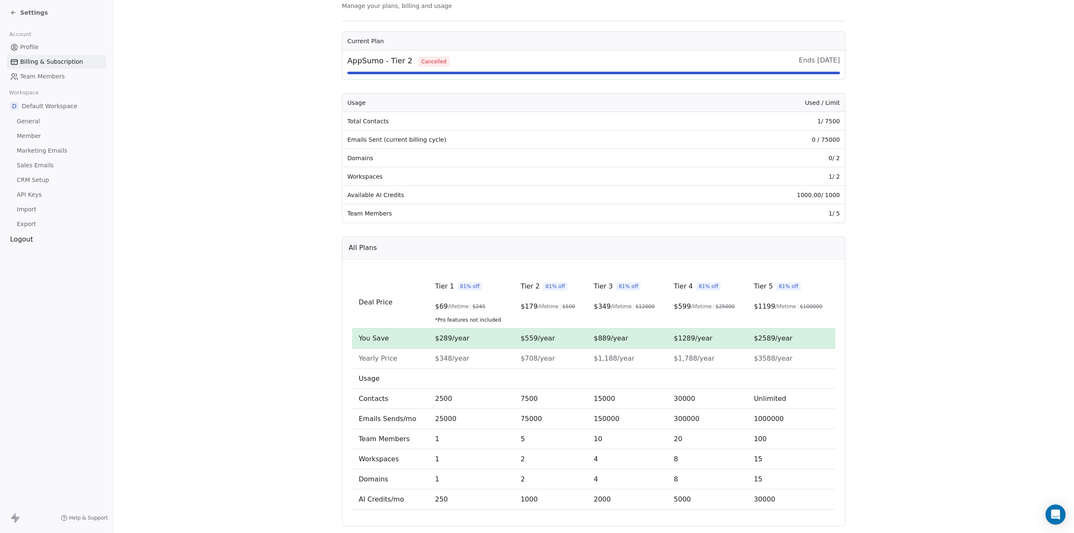 This screenshot has width=1074, height=533. Describe the element at coordinates (399, 61) in the screenshot. I see `span: AppSumo - Tier 2` at that location.